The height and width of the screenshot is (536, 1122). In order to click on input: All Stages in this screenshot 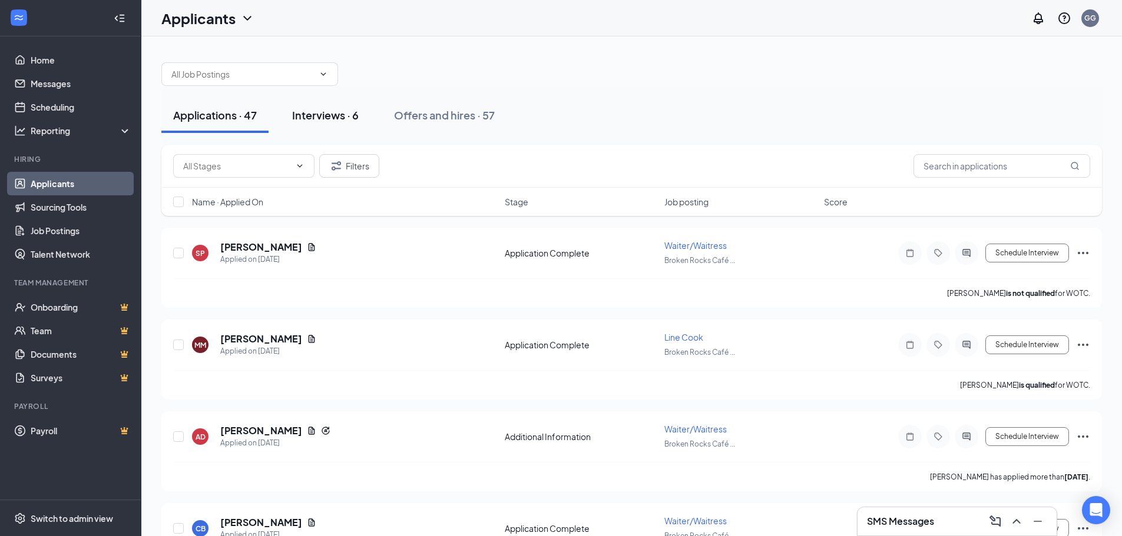, I will do `click(237, 166)`.